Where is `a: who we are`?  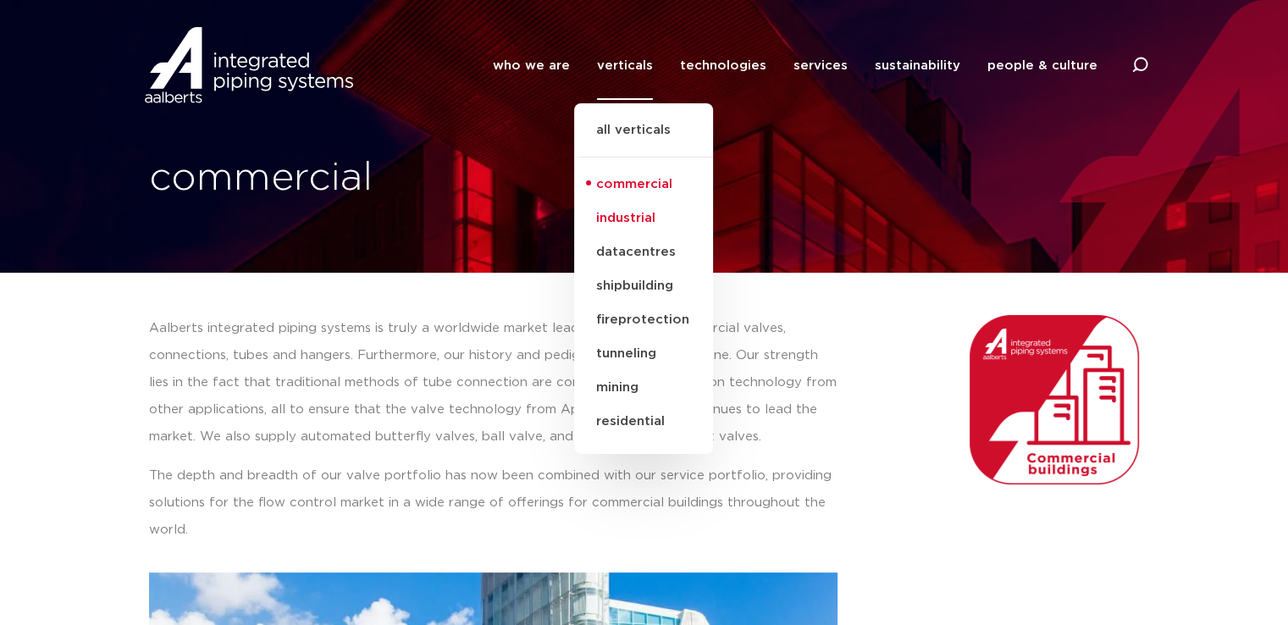 a: who we are is located at coordinates (531, 65).